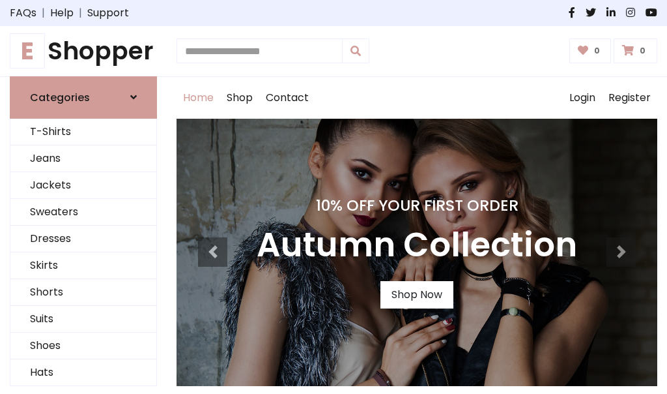 This screenshot has width=667, height=394. I want to click on a: Login, so click(583, 98).